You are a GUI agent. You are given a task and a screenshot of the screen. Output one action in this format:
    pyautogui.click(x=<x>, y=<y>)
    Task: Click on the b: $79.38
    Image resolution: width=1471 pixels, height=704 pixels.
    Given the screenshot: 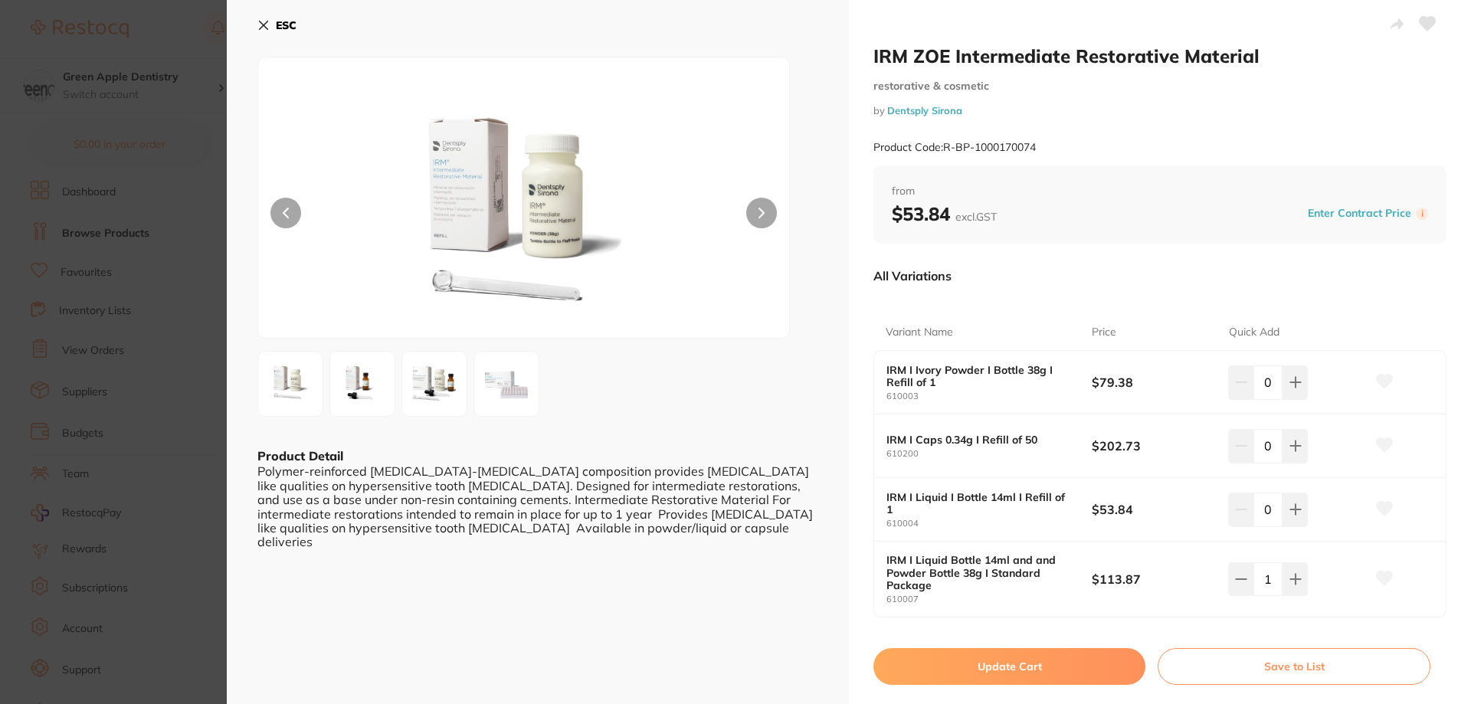 What is the action you would take?
    pyautogui.click(x=1153, y=382)
    